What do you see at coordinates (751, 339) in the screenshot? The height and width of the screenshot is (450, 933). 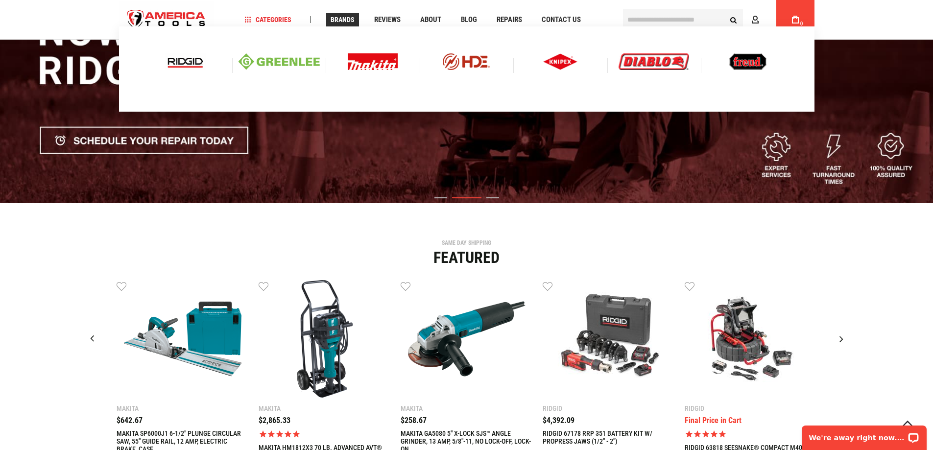 I see `img: RIDGID 63818 SEESNAKE® COMPACT M40 SYSTEM, INCLUDES CS6X VERSA DIGITAL RECORDING MONITOR, 18V BAT...` at bounding box center [751, 339].